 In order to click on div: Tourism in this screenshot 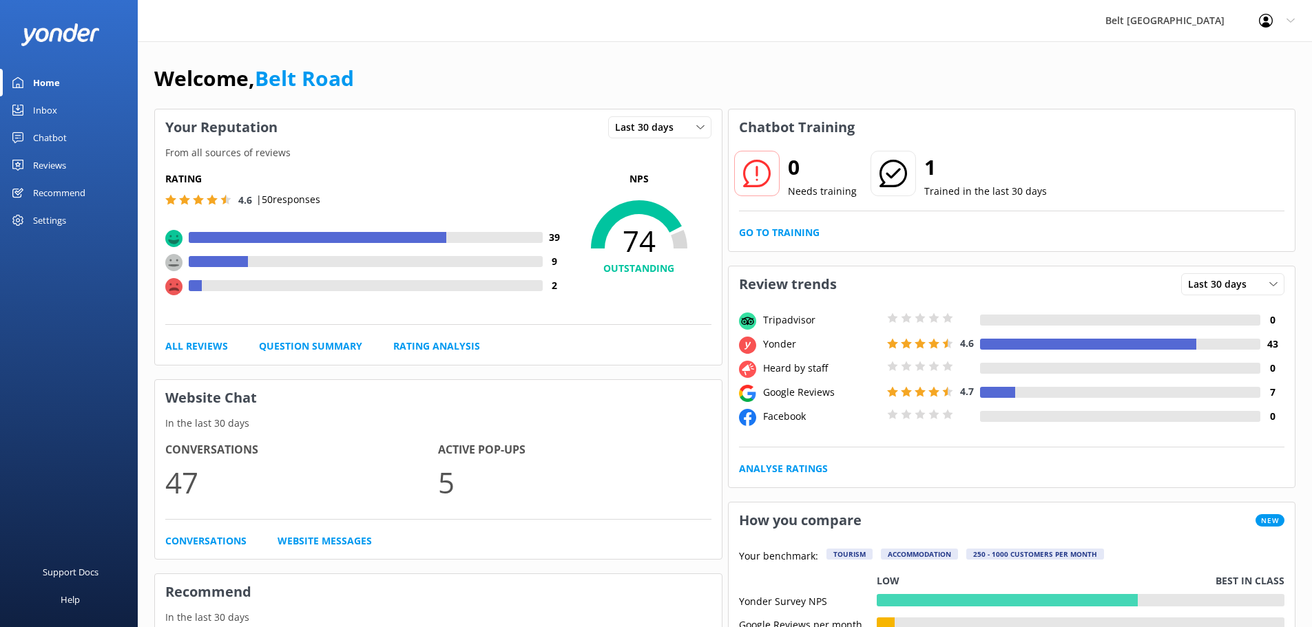, I will do `click(849, 554)`.